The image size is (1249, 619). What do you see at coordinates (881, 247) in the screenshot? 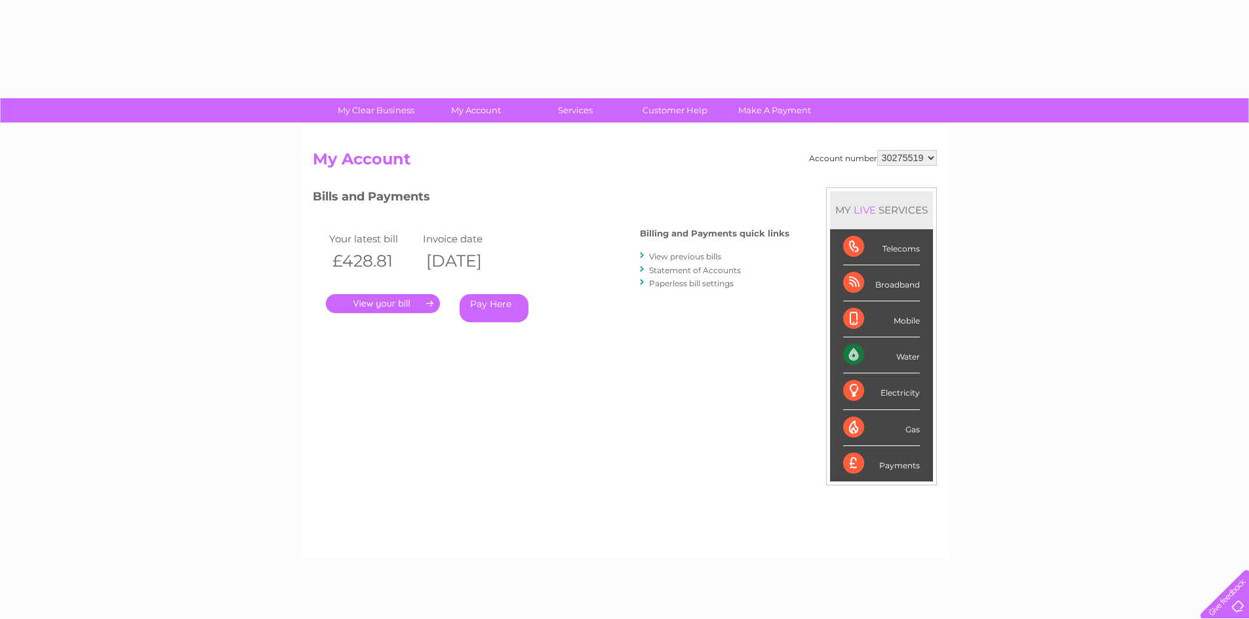
I see `div: Telecoms` at bounding box center [881, 247].